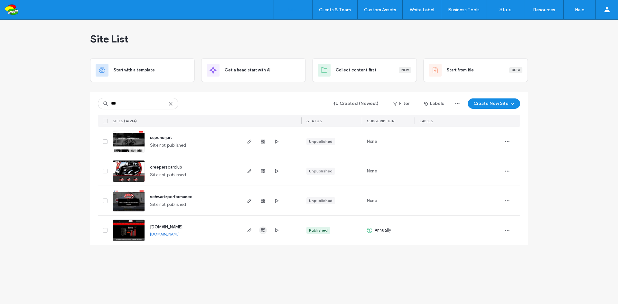 This screenshot has height=304, width=618. What do you see at coordinates (142, 70) in the screenshot?
I see `div: Start with a template` at bounding box center [142, 70].